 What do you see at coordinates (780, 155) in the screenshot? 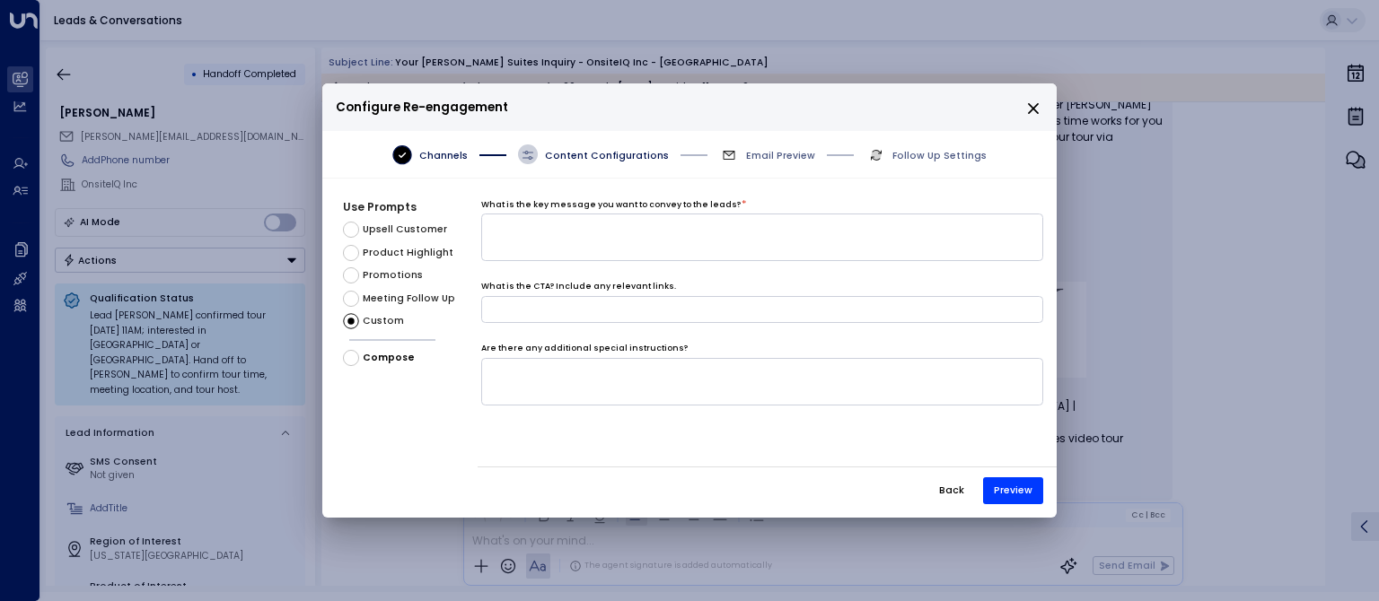
I see `span: Email Preview` at bounding box center [780, 155].